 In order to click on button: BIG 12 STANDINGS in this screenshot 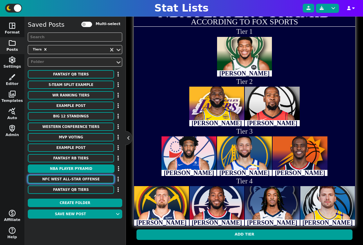, I will do `click(71, 116)`.